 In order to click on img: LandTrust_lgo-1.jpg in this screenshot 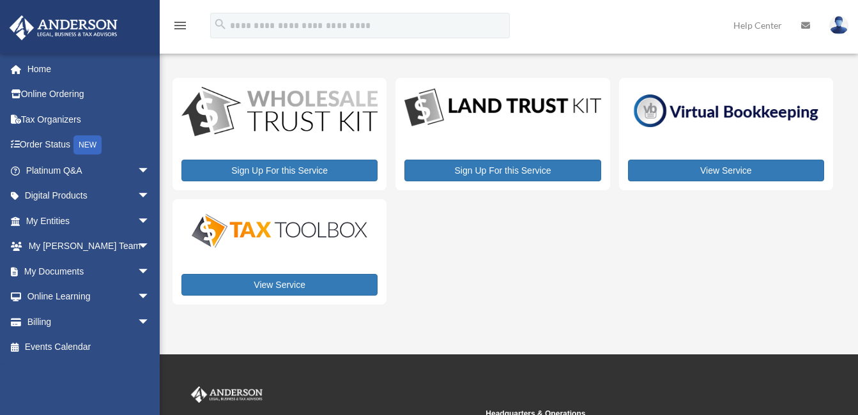, I will do `click(502, 108)`.